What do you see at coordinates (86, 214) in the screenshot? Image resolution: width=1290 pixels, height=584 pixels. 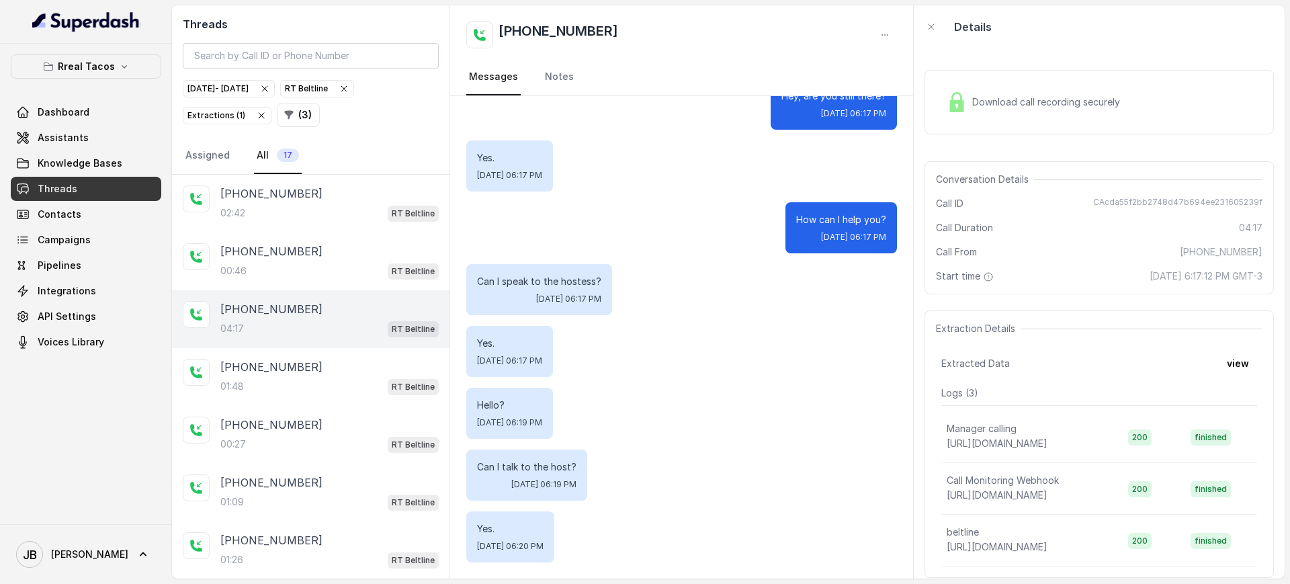 I see `a: Contacts` at bounding box center [86, 214].